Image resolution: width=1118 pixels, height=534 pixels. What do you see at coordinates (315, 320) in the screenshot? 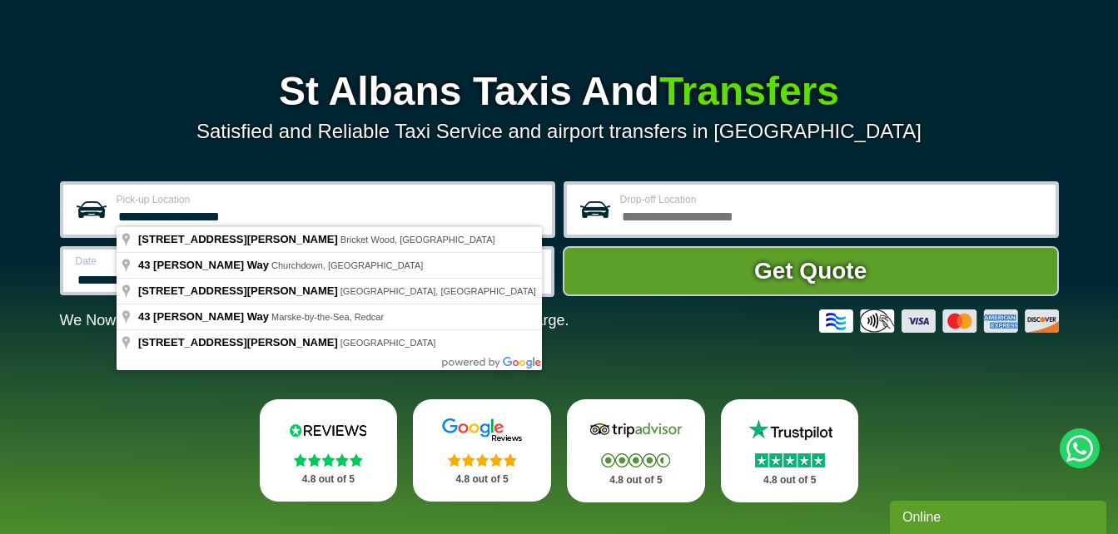
I see `p: We Now Accept Card & Contactless Payment In` at bounding box center [315, 320].